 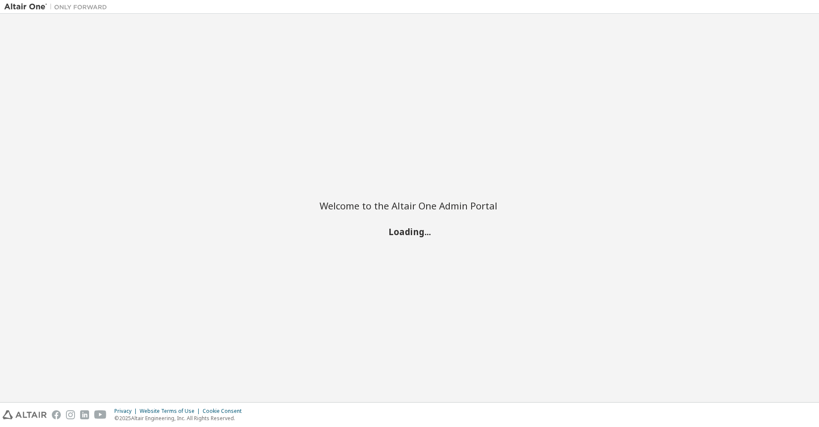 What do you see at coordinates (24, 414) in the screenshot?
I see `img: altair_logo.svg` at bounding box center [24, 414].